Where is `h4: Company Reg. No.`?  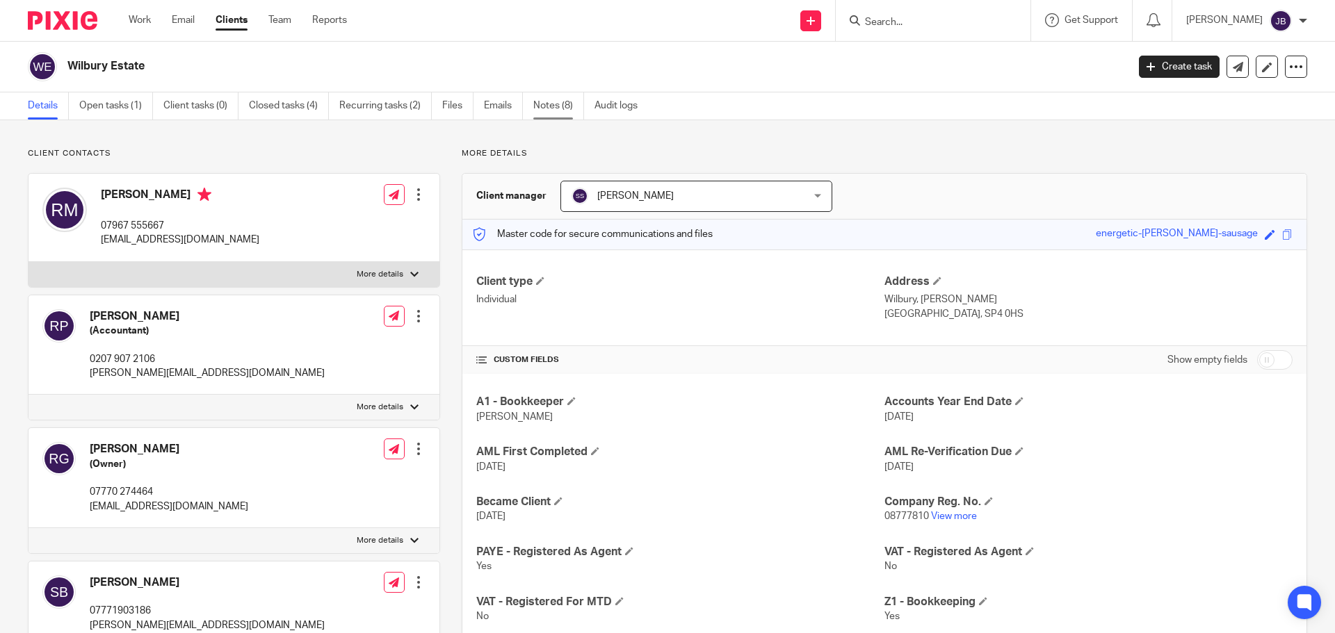 h4: Company Reg. No. is located at coordinates (1088, 502).